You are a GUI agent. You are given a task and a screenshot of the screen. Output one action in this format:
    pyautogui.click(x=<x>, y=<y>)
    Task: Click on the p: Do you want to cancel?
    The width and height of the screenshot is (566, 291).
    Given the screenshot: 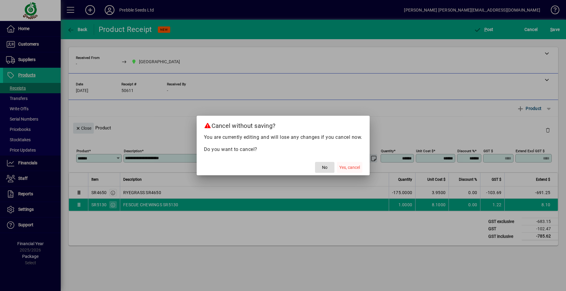 What is the action you would take?
    pyautogui.click(x=283, y=149)
    